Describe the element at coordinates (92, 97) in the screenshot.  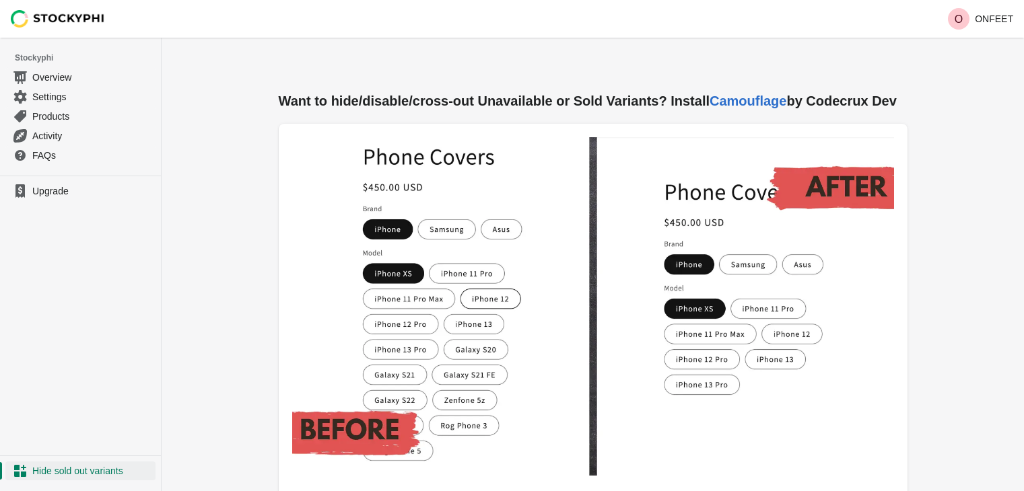
I see `span: Settings` at that location.